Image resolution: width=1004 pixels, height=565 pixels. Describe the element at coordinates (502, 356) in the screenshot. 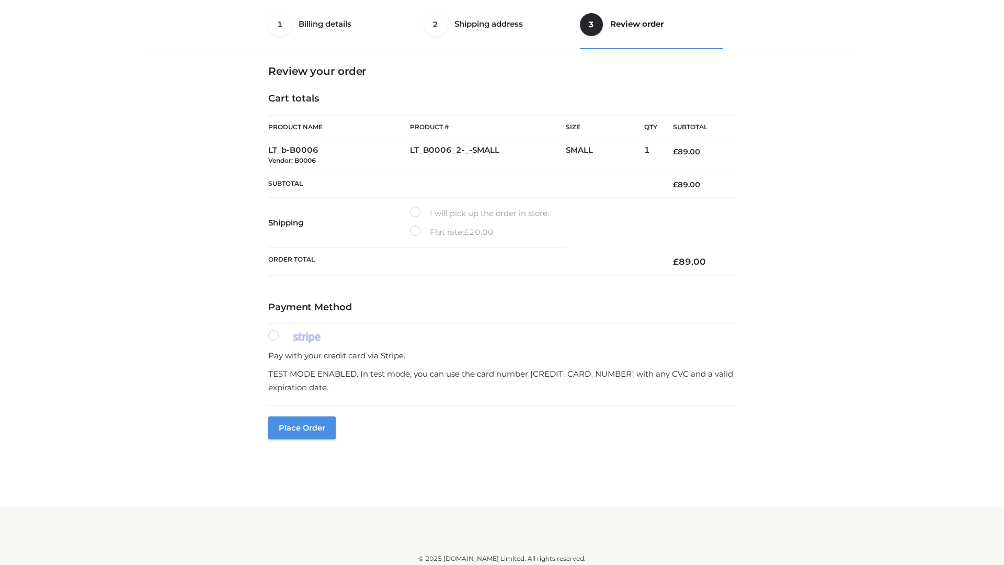

I see `p: Pay with your credit card via Stripe.` at that location.